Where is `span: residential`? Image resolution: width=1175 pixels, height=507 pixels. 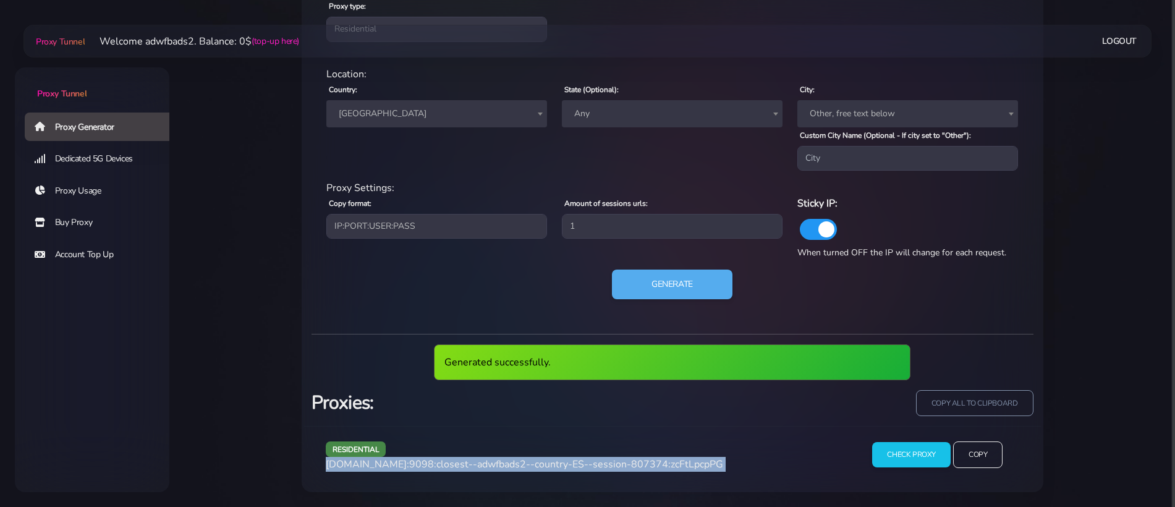 span: residential is located at coordinates (356, 449).